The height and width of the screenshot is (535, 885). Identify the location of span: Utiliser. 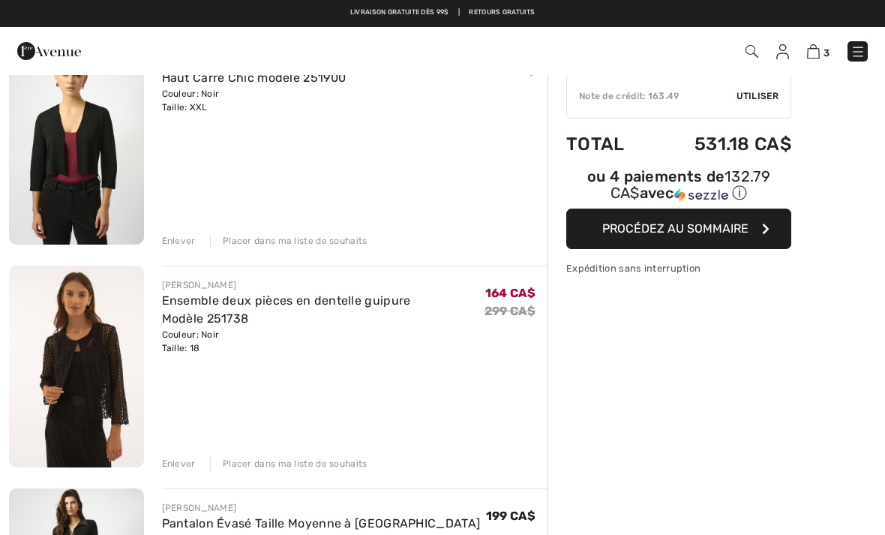
(757, 96).